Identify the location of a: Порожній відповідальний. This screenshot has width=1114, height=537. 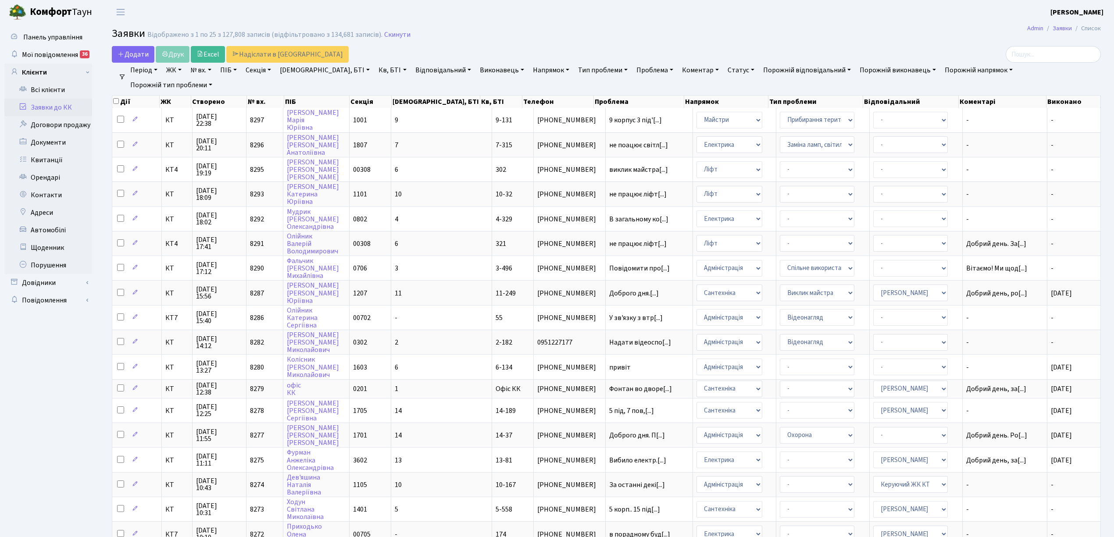
(807, 70).